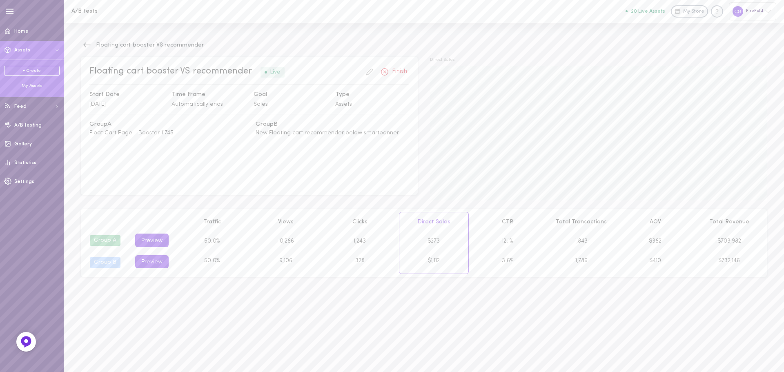  I want to click on img: Feedback Button, so click(26, 342).